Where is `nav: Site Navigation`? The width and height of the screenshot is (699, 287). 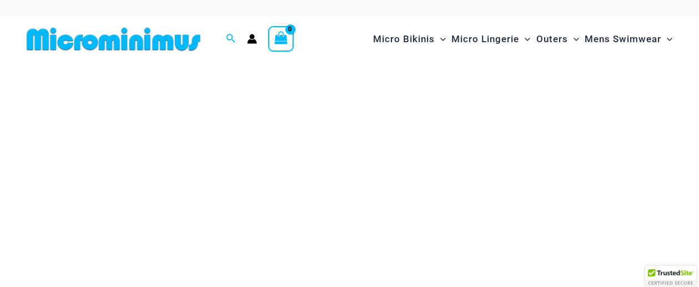 nav: Site Navigation is located at coordinates (522, 39).